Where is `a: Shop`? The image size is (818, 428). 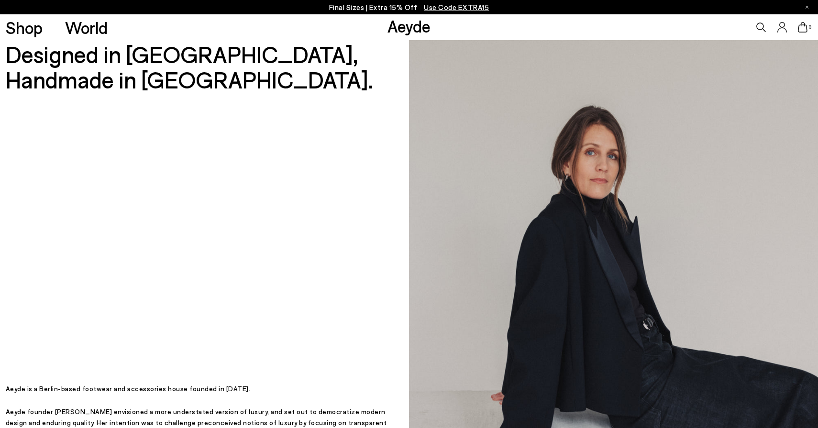
a: Shop is located at coordinates (24, 27).